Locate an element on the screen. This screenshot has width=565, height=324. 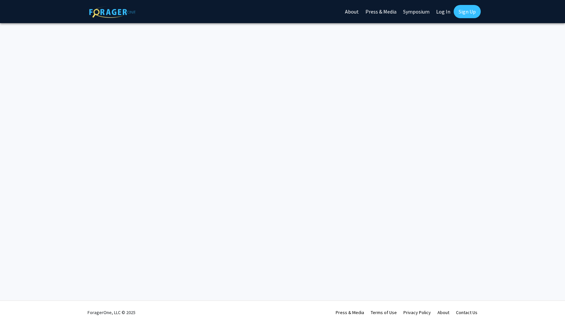
a: Sign Up is located at coordinates (467, 12).